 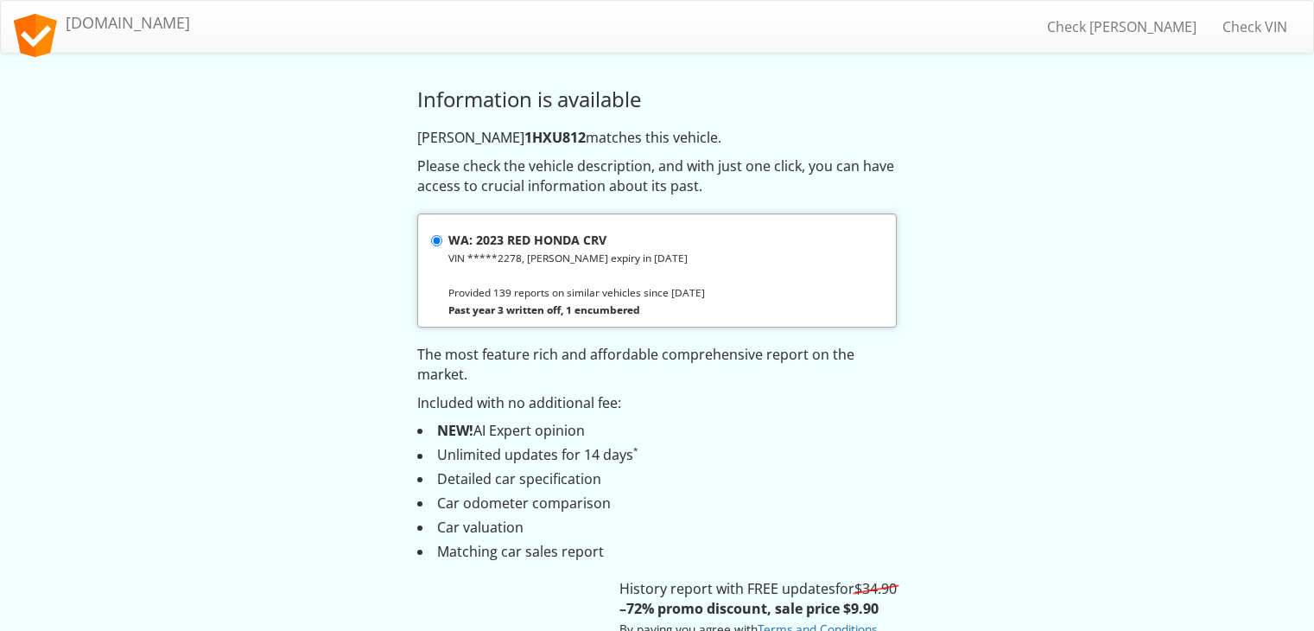 I want to click on s: $34.90, so click(x=875, y=589).